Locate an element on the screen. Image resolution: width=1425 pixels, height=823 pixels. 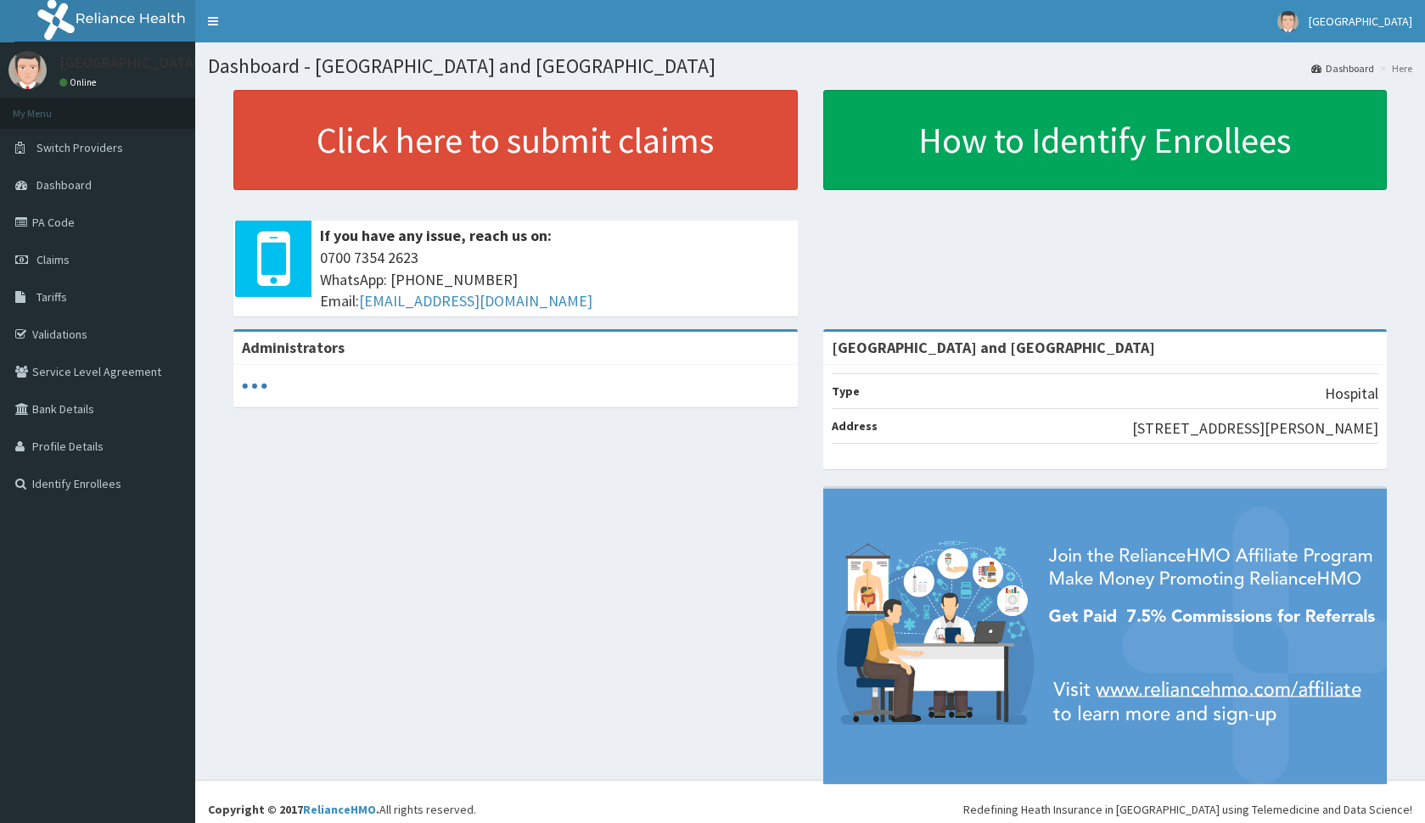
svg: audio-loading is located at coordinates (255, 386).